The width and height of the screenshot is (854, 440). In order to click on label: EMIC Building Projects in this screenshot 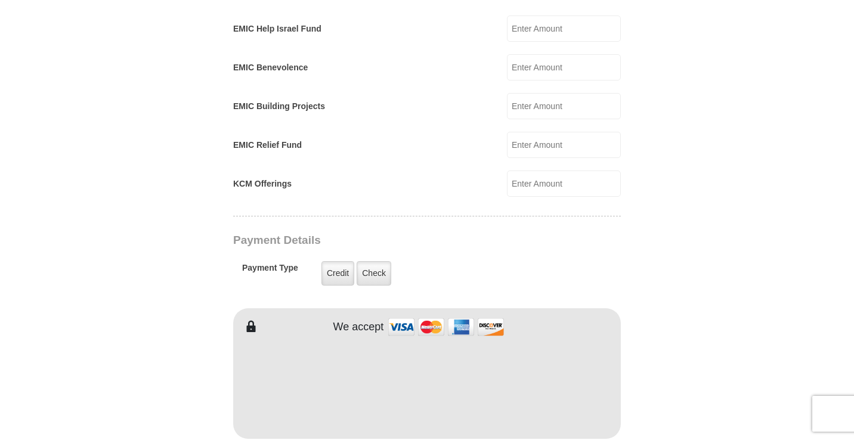, I will do `click(279, 106)`.